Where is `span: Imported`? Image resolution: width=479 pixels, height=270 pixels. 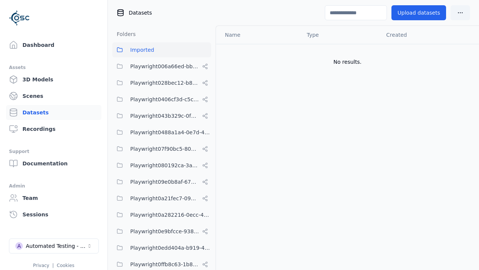 span: Imported is located at coordinates (142, 50).